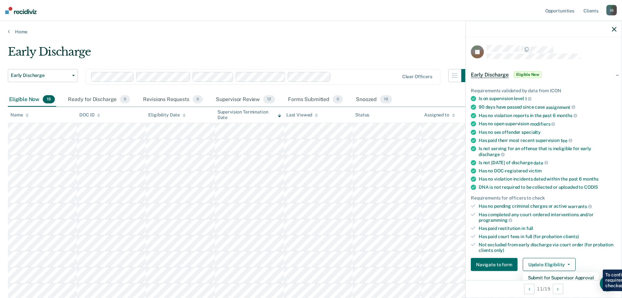  What do you see at coordinates (548, 132) in the screenshot?
I see `div: Has no sex offender` at bounding box center [548, 132].